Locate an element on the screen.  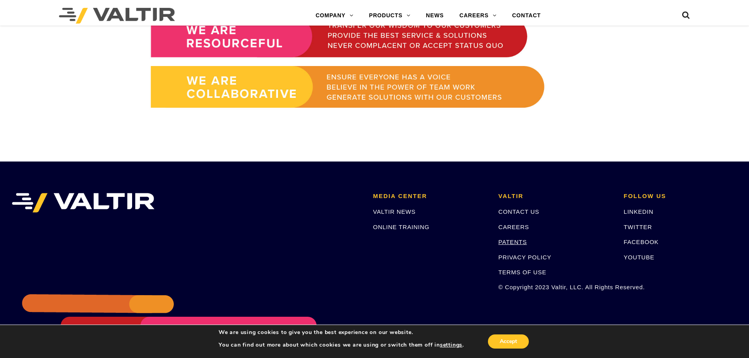
a: FACEBOOK is located at coordinates (641, 242).